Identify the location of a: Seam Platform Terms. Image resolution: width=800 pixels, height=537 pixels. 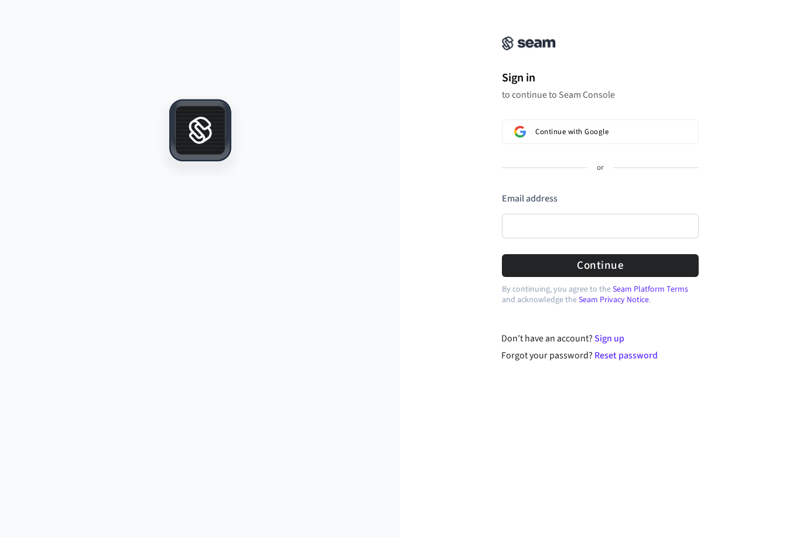
(650, 289).